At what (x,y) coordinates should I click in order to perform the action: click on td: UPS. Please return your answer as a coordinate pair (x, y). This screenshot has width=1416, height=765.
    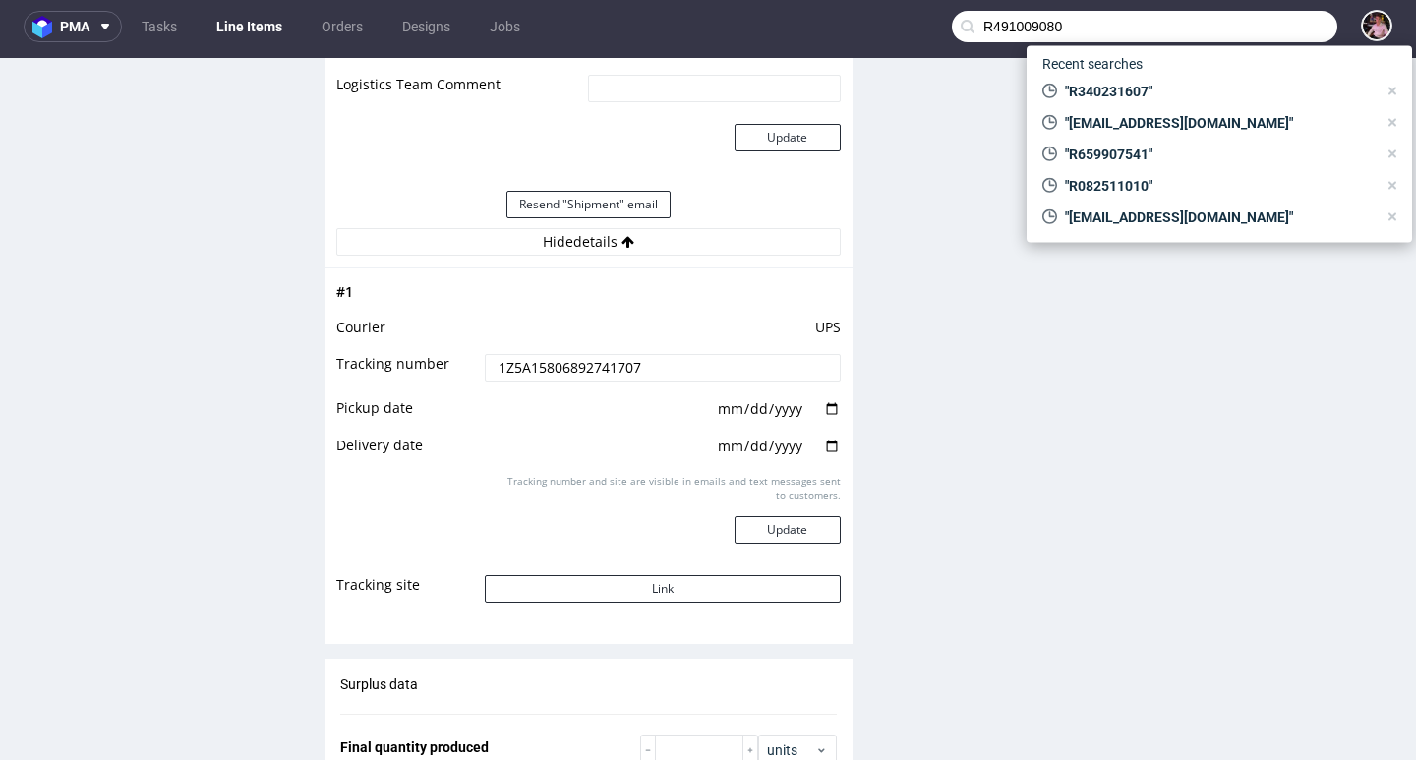
    Looking at the image, I should click on (660, 275).